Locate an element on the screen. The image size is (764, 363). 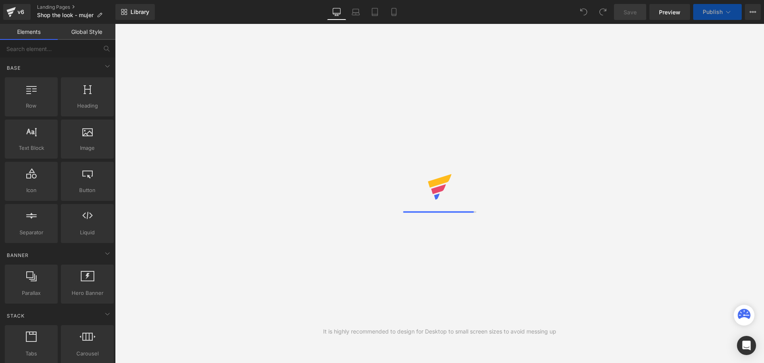
span: Button is located at coordinates (87, 190).